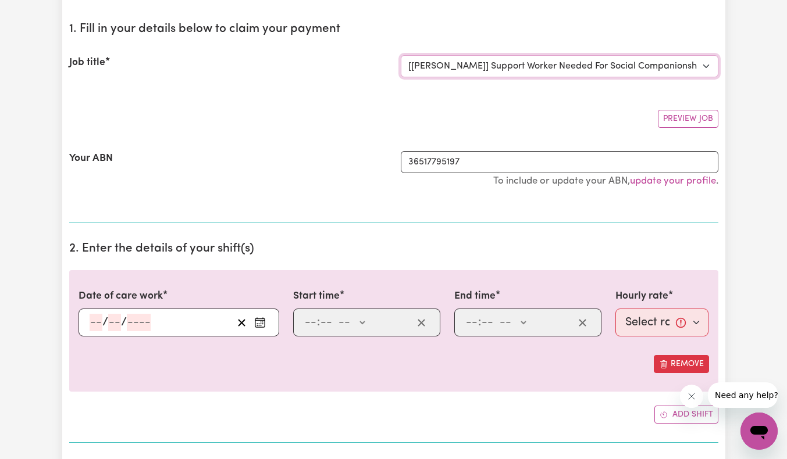 This screenshot has height=459, width=787. Describe the element at coordinates (394, 249) in the screenshot. I see `h2: 2. Enter the details of your shift(s)` at that location.